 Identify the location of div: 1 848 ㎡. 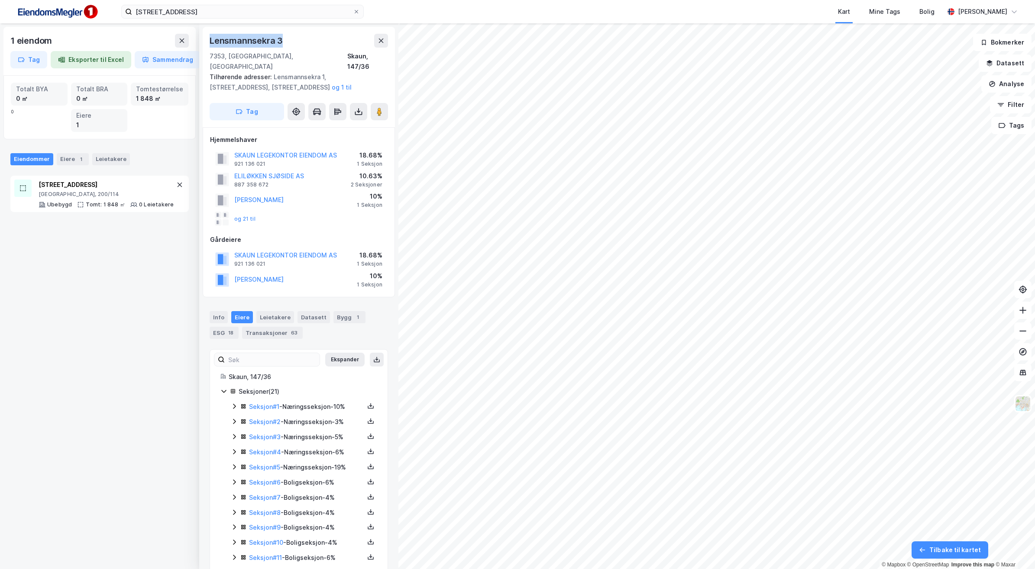
(159, 99).